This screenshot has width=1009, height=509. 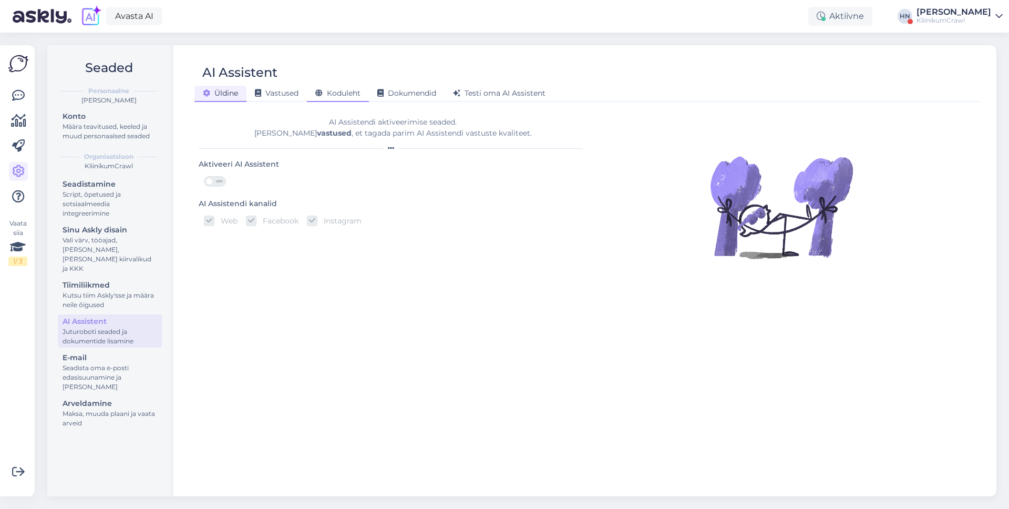 I want to click on a: KontoMäära teavitused, keeled ja muud personaalsed seaded, so click(x=110, y=126).